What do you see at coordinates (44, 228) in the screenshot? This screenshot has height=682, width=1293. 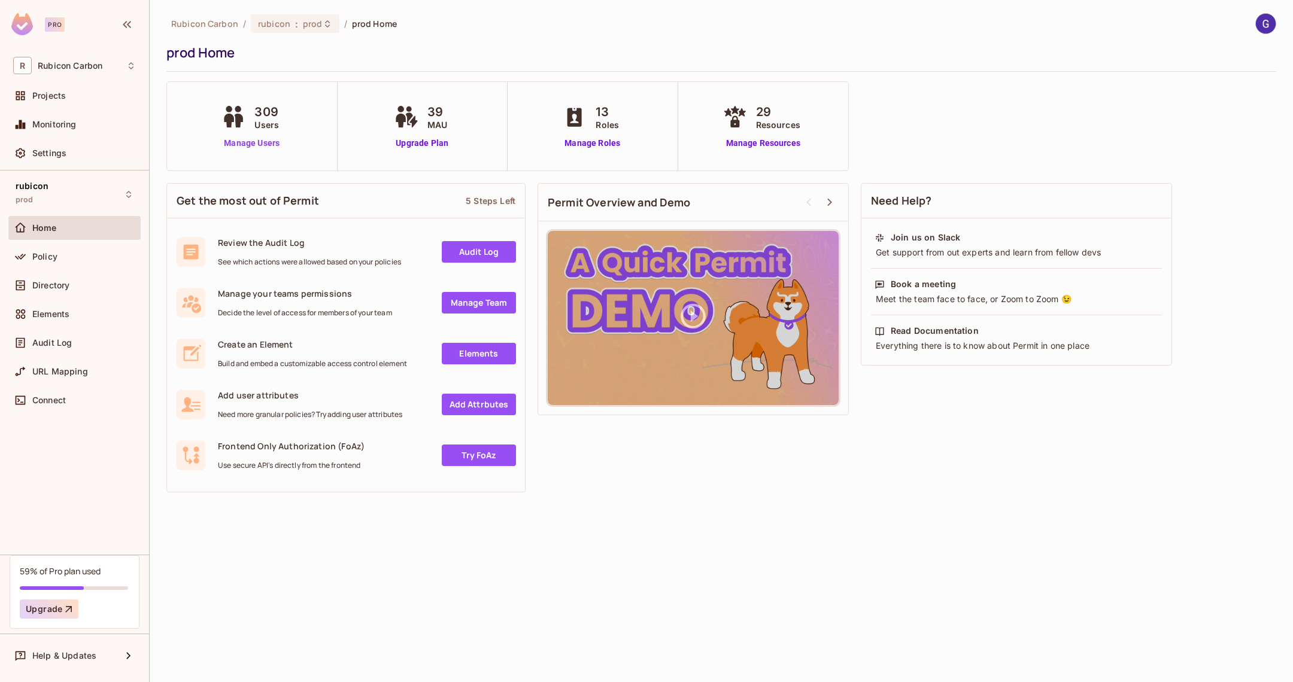 I see `span: Home` at bounding box center [44, 228].